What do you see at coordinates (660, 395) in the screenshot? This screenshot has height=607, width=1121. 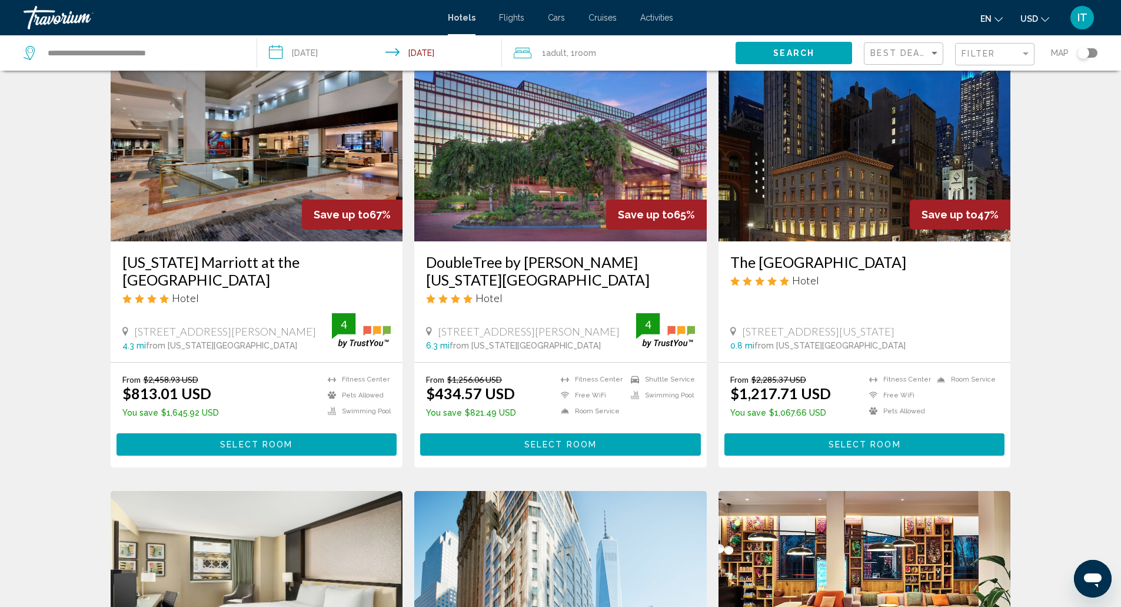 I see `li: Swimming Pool` at bounding box center [660, 395].